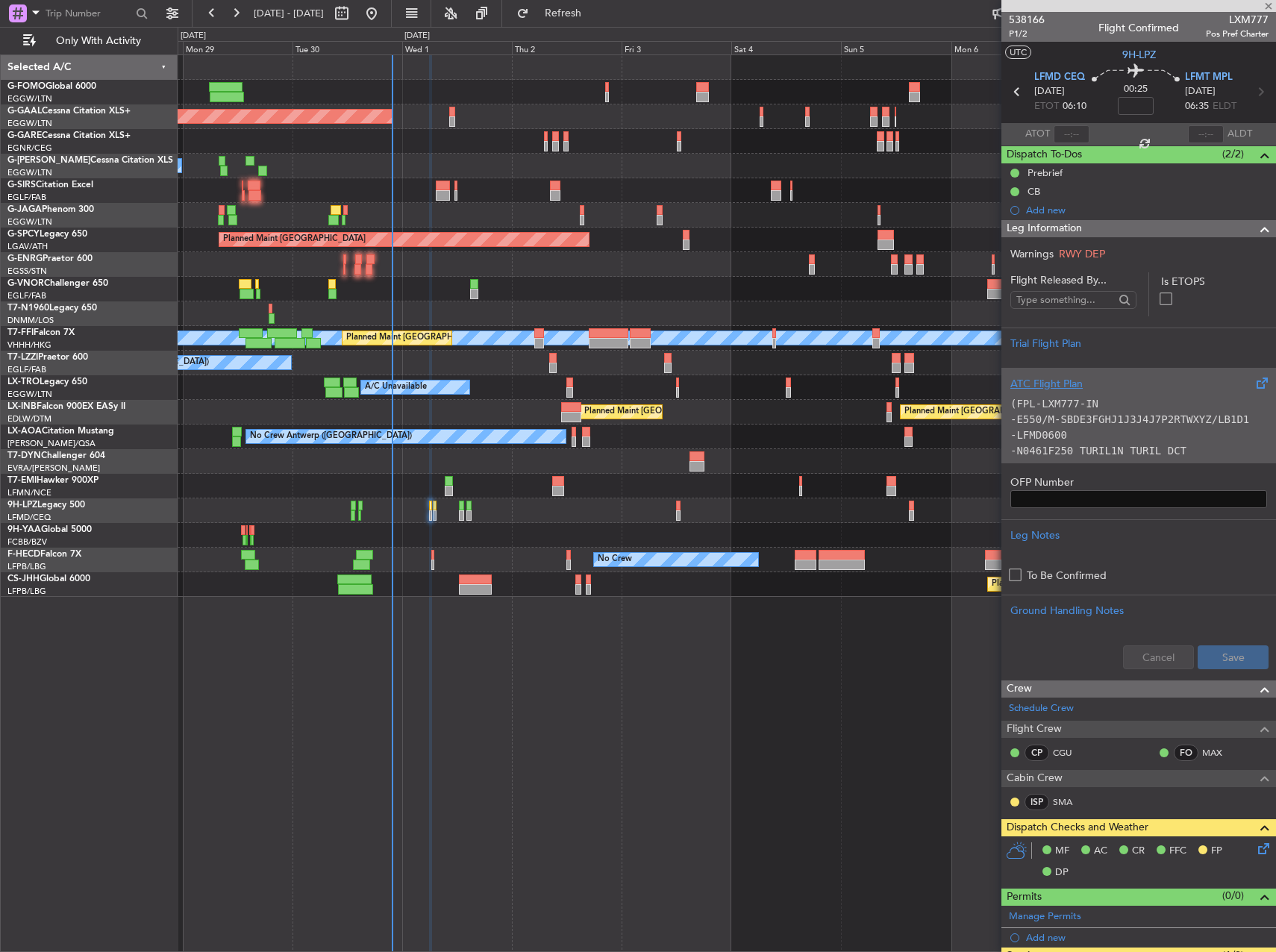 The image size is (1276, 952). I want to click on span: ALDT, so click(1240, 134).